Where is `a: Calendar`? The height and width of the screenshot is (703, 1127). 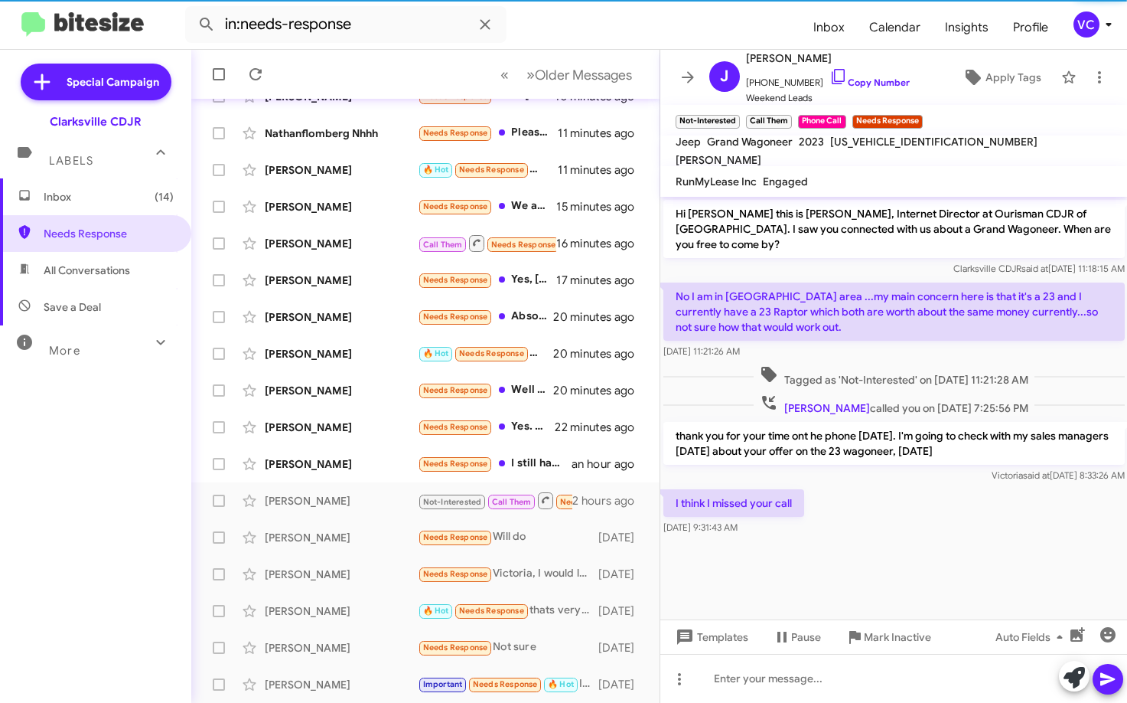
a: Calendar is located at coordinates (895, 28).